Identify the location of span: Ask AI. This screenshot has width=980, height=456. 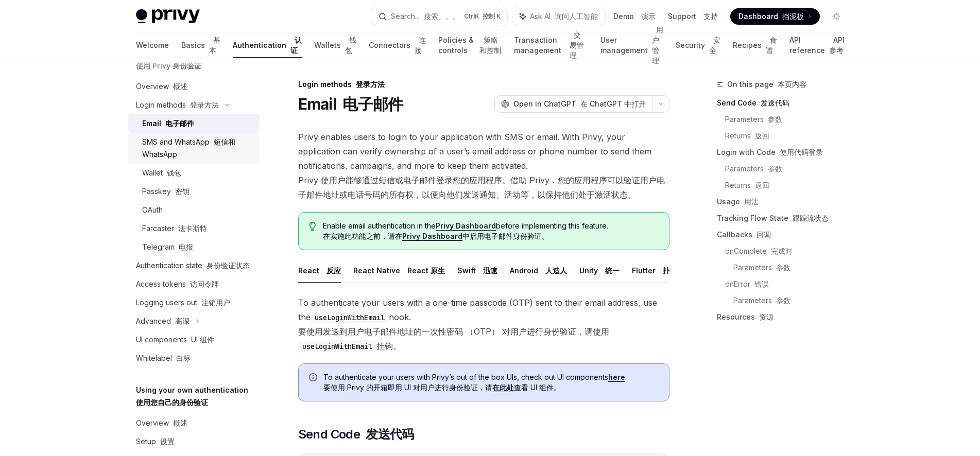
(564, 16).